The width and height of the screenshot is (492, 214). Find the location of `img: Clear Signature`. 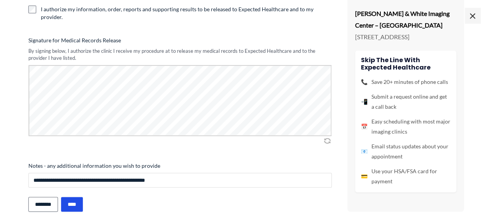

img: Clear Signature is located at coordinates (327, 141).